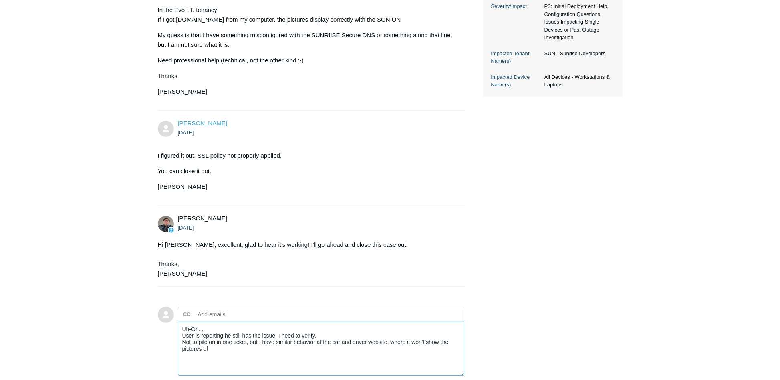 The image size is (780, 380). What do you see at coordinates (321, 349) in the screenshot?
I see `textarea: Add your reply` at bounding box center [321, 349].